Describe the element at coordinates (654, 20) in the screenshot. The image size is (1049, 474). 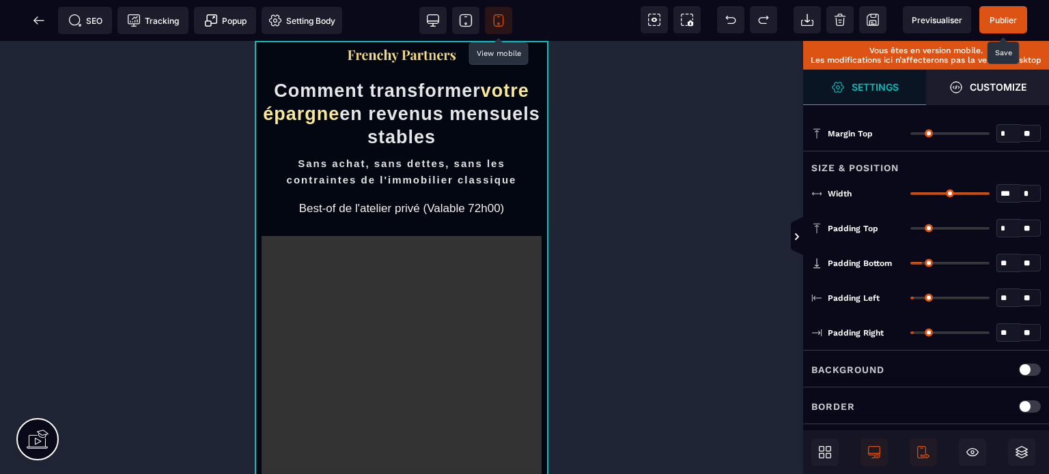
I see `span: View components` at that location.